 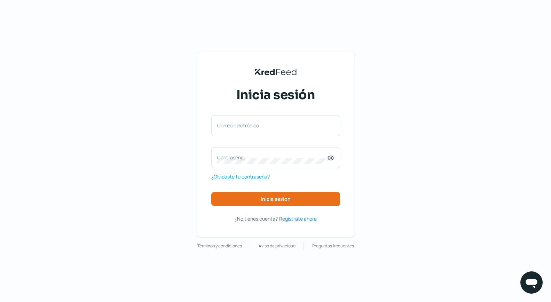 What do you see at coordinates (333, 246) in the screenshot?
I see `a: Preguntas frecuentes` at bounding box center [333, 246].